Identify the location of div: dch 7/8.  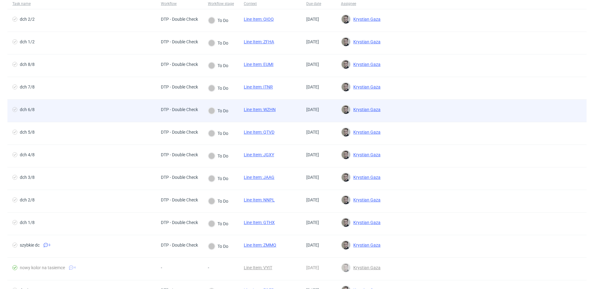
(27, 87).